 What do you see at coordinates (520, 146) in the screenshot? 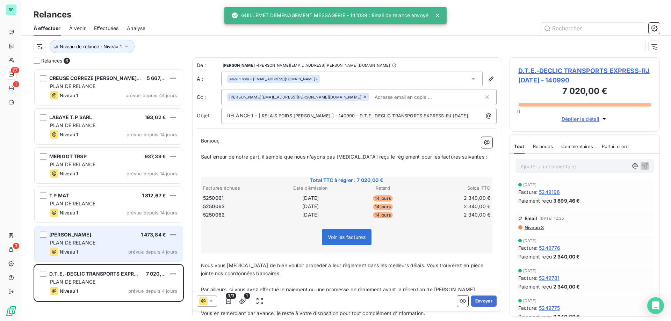
I see `span: Tout` at bounding box center [520, 146].